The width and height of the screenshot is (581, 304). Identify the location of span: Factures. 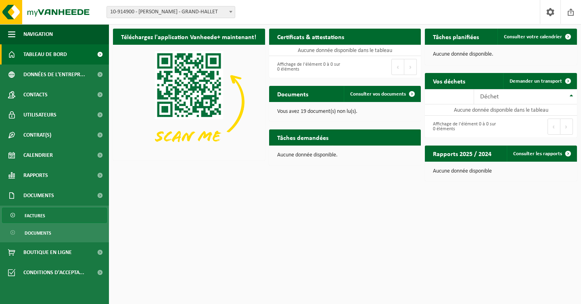
(35, 216).